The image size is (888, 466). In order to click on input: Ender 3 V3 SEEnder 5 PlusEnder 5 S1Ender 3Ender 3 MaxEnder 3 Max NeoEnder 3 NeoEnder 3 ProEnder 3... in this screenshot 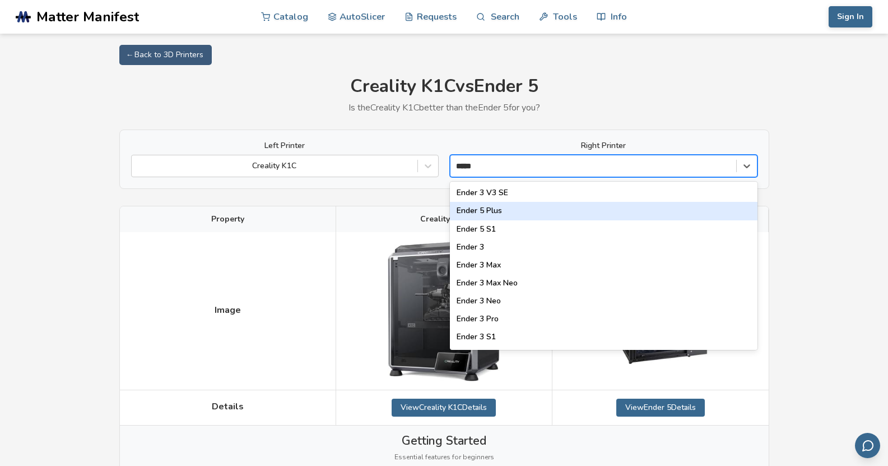, I will do `click(467, 166)`.